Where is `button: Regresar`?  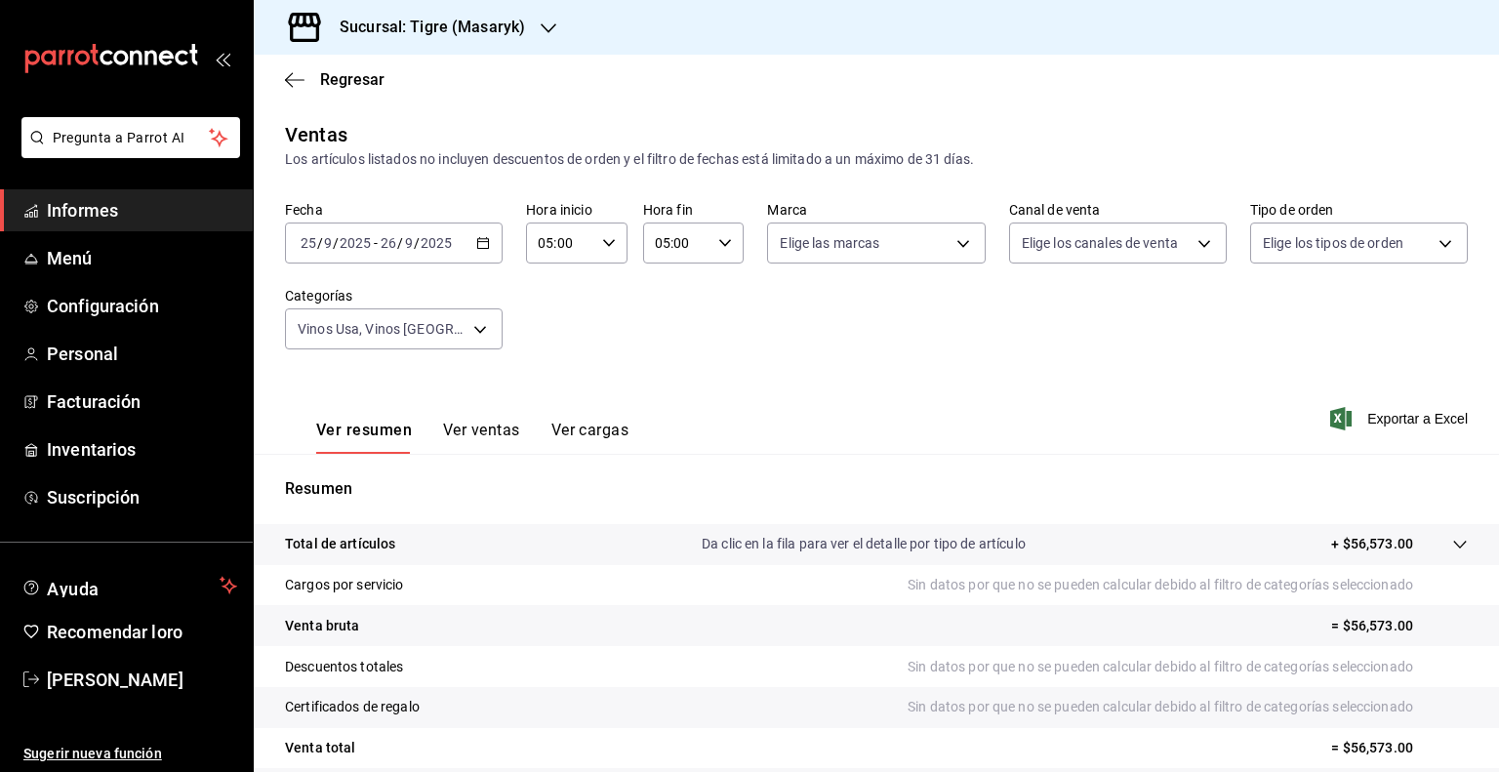
button: Regresar is located at coordinates (335, 79).